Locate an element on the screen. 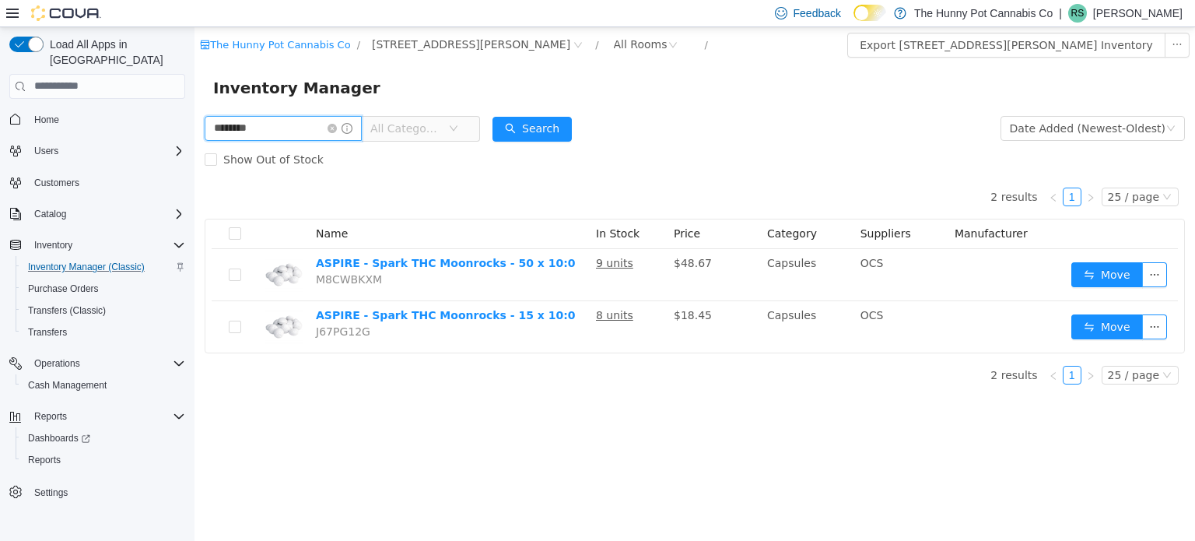 This screenshot has height=541, width=1195. span: All Categories is located at coordinates (211, 101).